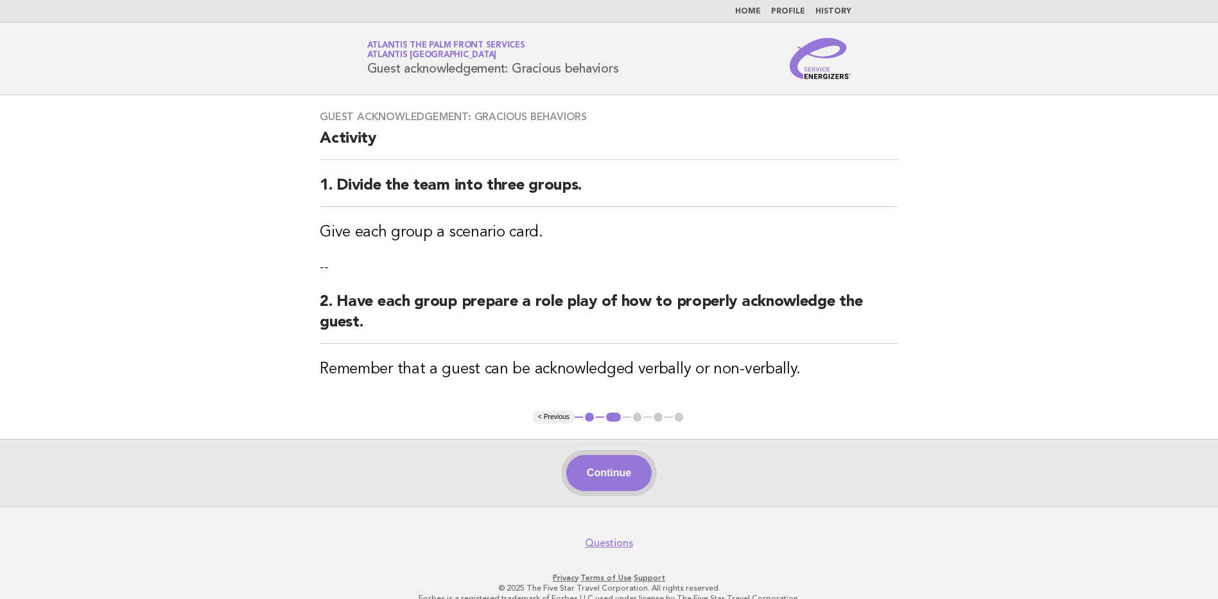 This screenshot has width=1218, height=599. What do you see at coordinates (834, 12) in the screenshot?
I see `a: History` at bounding box center [834, 12].